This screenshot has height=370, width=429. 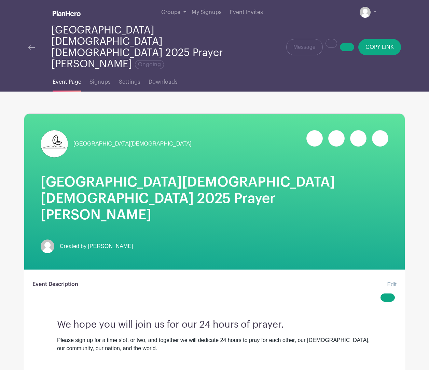 What do you see at coordinates (149, 65) in the screenshot?
I see `span: Ongoing` at bounding box center [149, 65].